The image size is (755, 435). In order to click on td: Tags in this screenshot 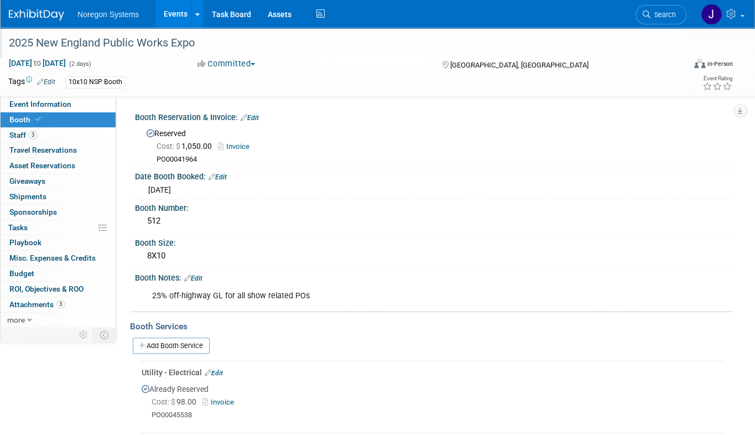, I will do `click(32, 82)`.